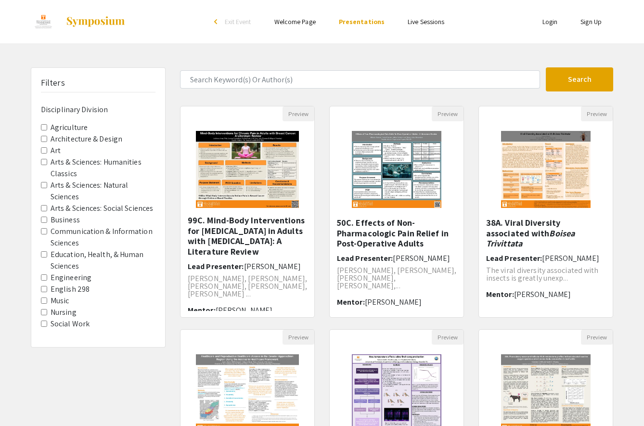  I want to click on label: Arts & Sciences: Natural Sciences, so click(103, 191).